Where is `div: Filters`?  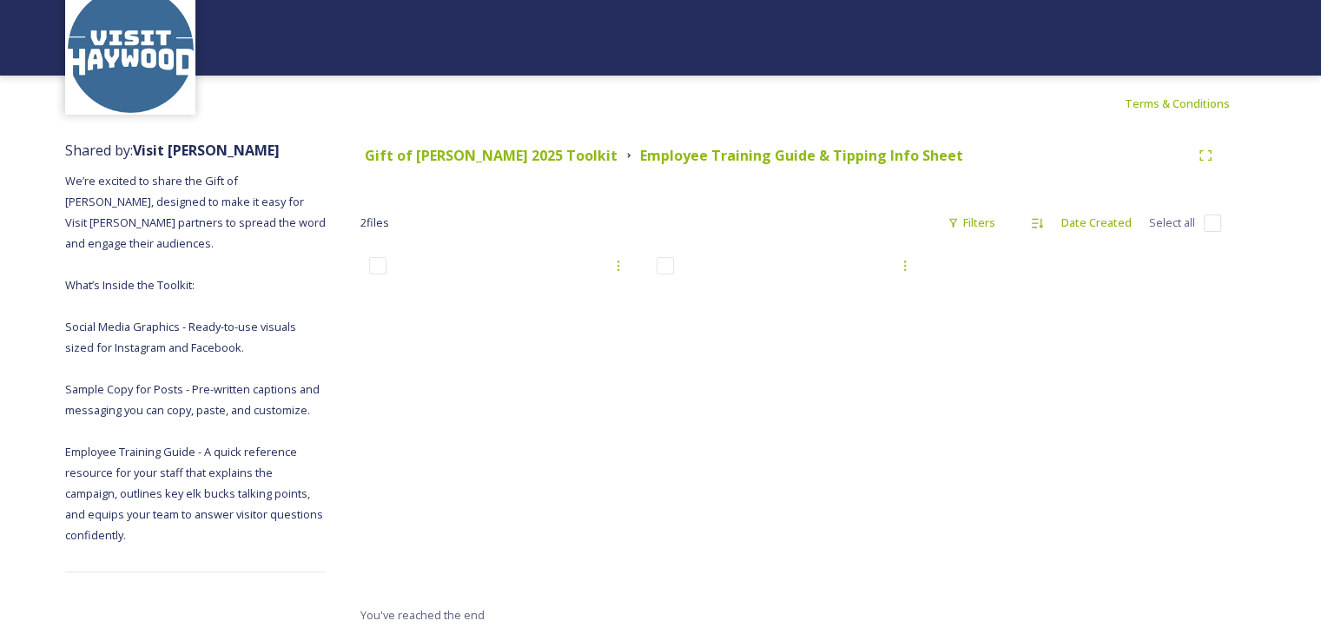 div: Filters is located at coordinates (971, 222).